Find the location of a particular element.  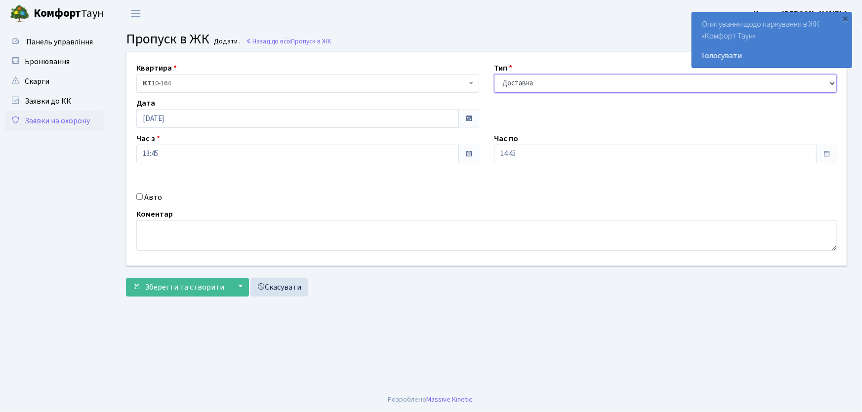

label: Коментар is located at coordinates (155, 214).